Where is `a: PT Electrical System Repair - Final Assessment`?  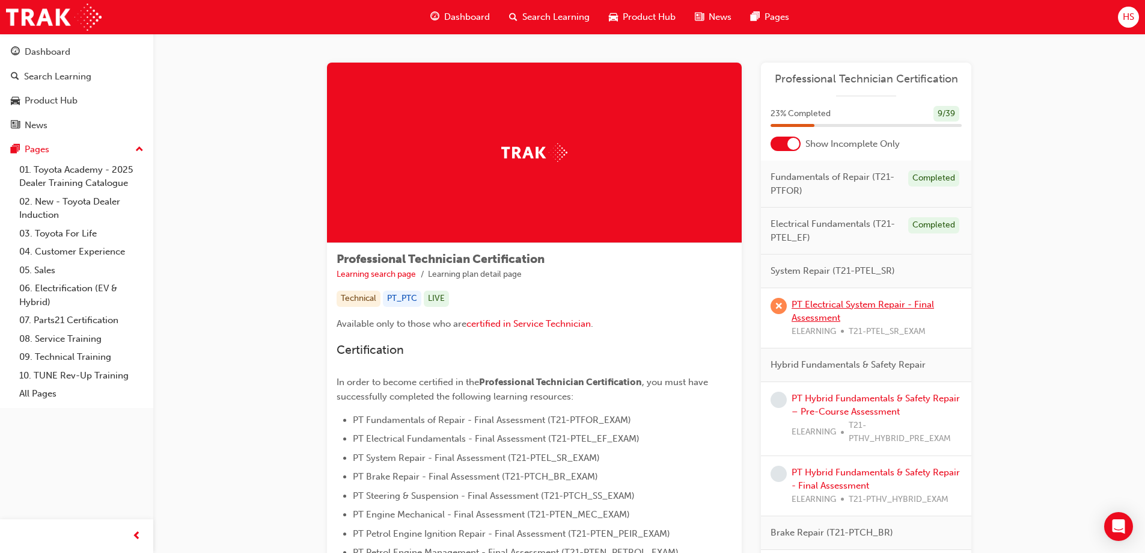 a: PT Electrical System Repair - Final Assessment is located at coordinates (863, 311).